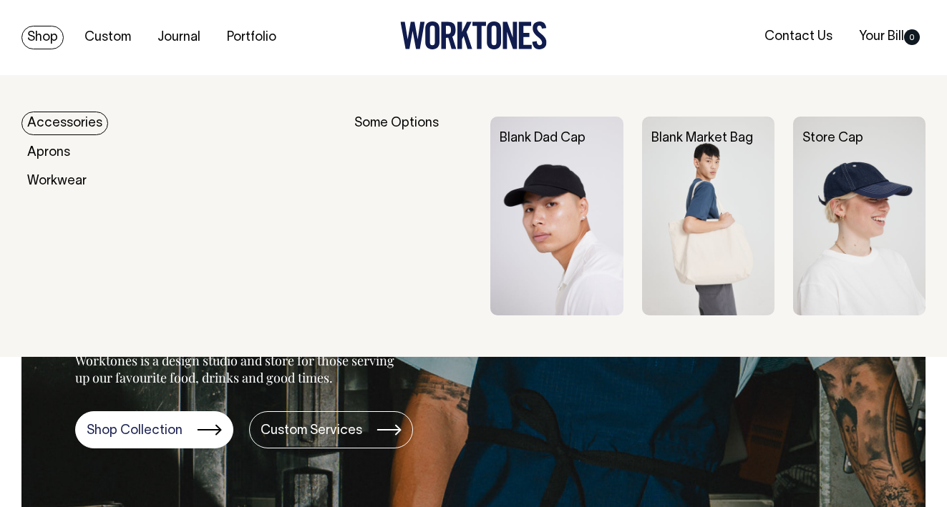 The image size is (947, 507). Describe the element at coordinates (238, 369) in the screenshot. I see `p: Worktones is a design studio and store for those serving up our favourite food, drinks and good t...` at that location.